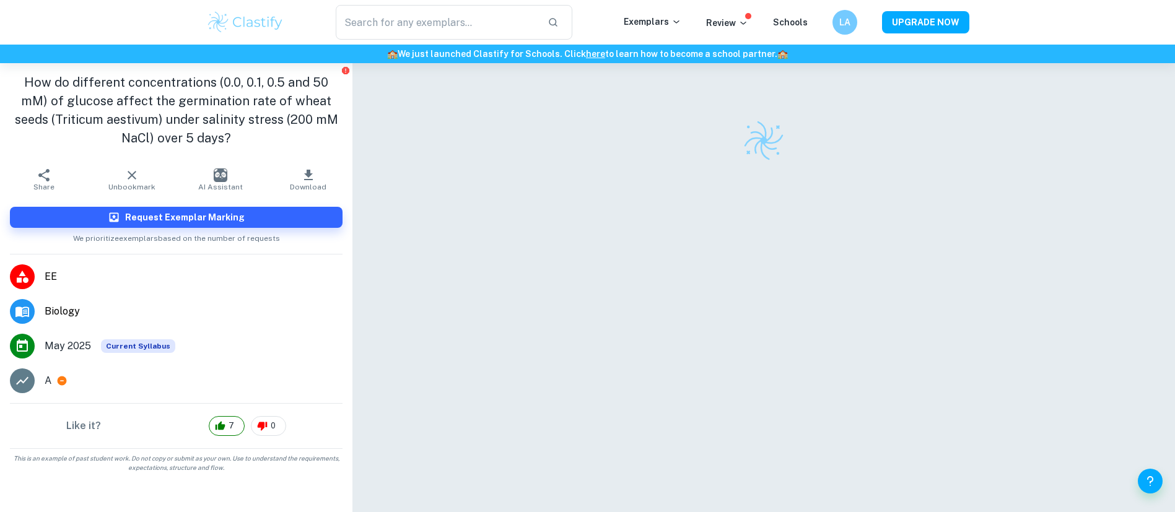 Image resolution: width=1175 pixels, height=512 pixels. What do you see at coordinates (132, 180) in the screenshot?
I see `button: Unbookmark` at bounding box center [132, 180].